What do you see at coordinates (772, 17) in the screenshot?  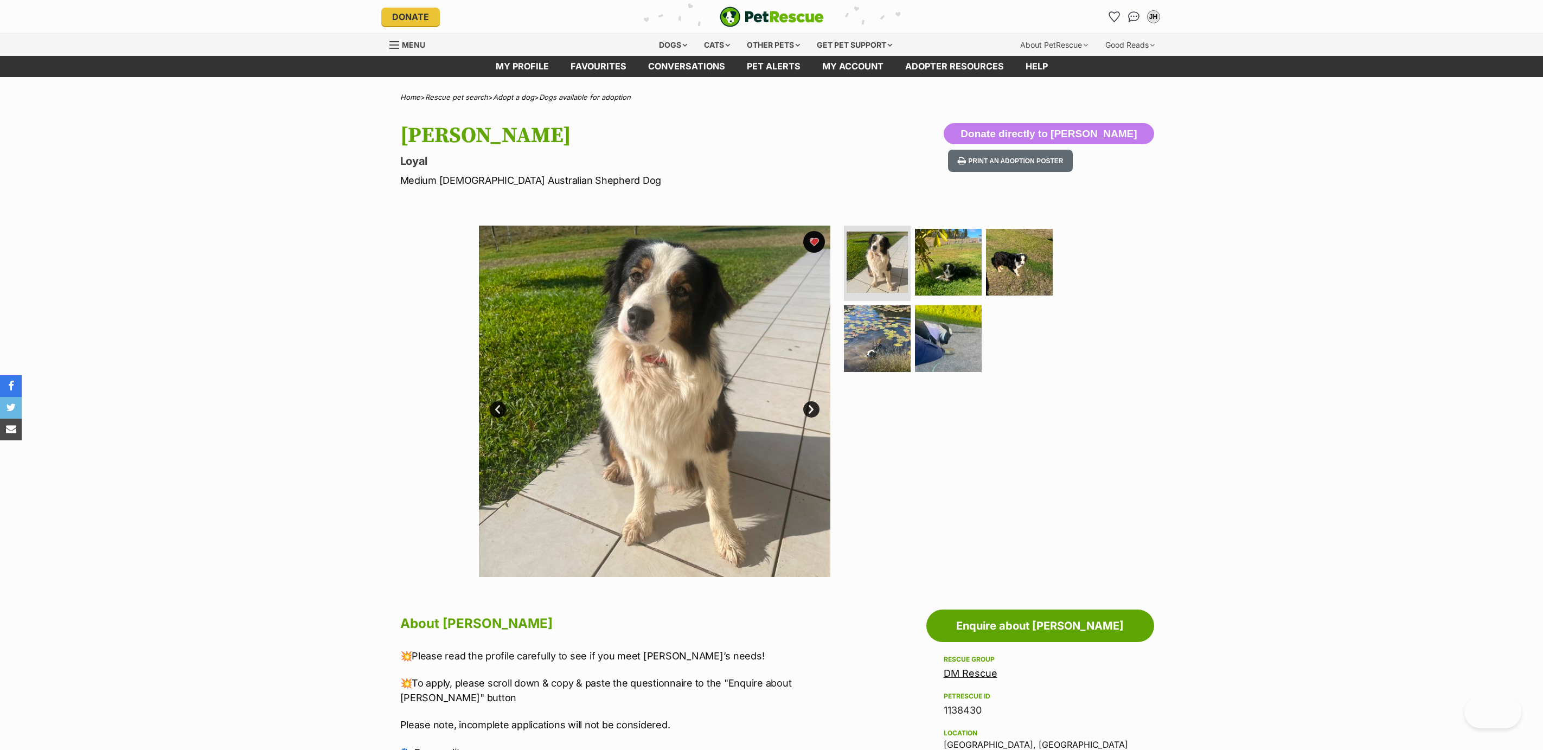 I see `a: PetRescue` at bounding box center [772, 17].